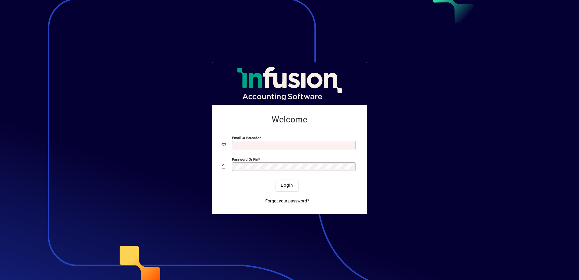  What do you see at coordinates (289, 120) in the screenshot?
I see `h2: Welcome` at bounding box center [289, 120].